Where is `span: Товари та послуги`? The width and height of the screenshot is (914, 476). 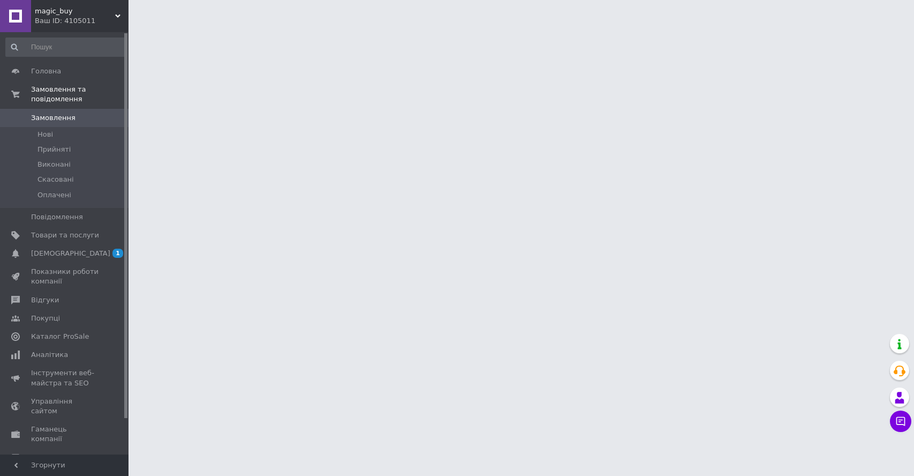 span: Товари та послуги is located at coordinates (65, 235).